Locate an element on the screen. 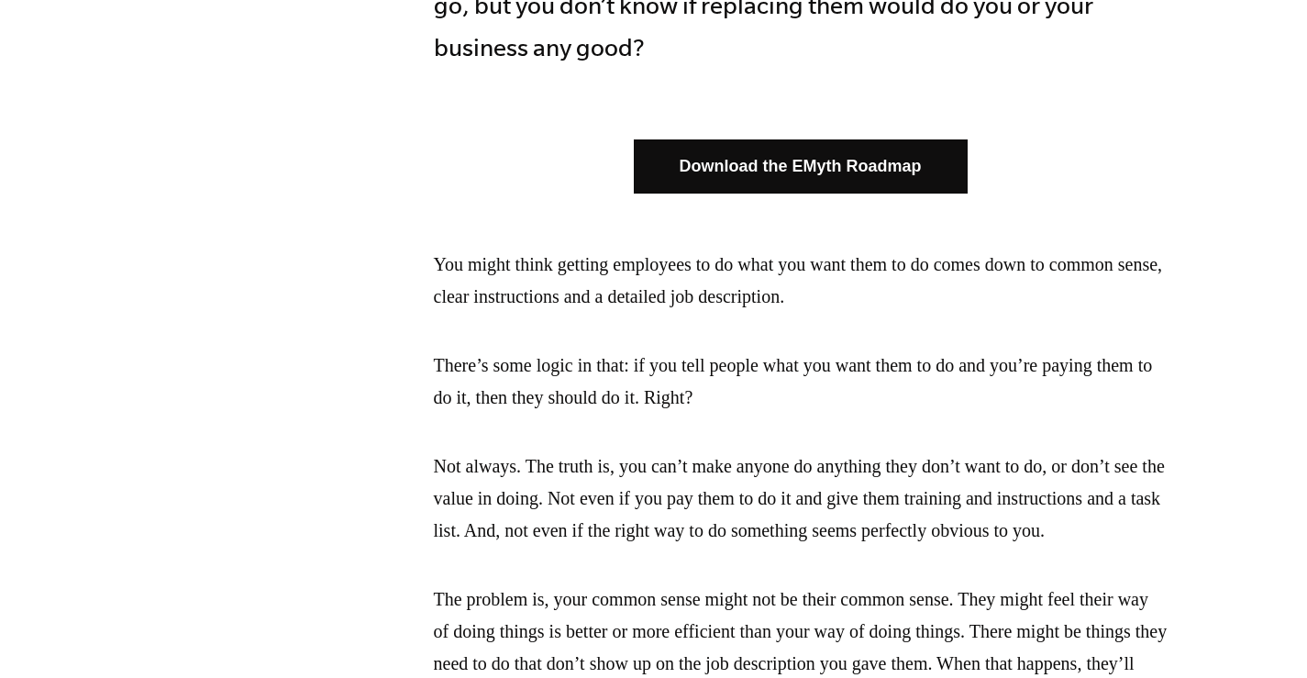 The height and width of the screenshot is (678, 1307). p: You might think getting employees to do what you want them to do comes down to common sense, clea... is located at coordinates (801, 281).